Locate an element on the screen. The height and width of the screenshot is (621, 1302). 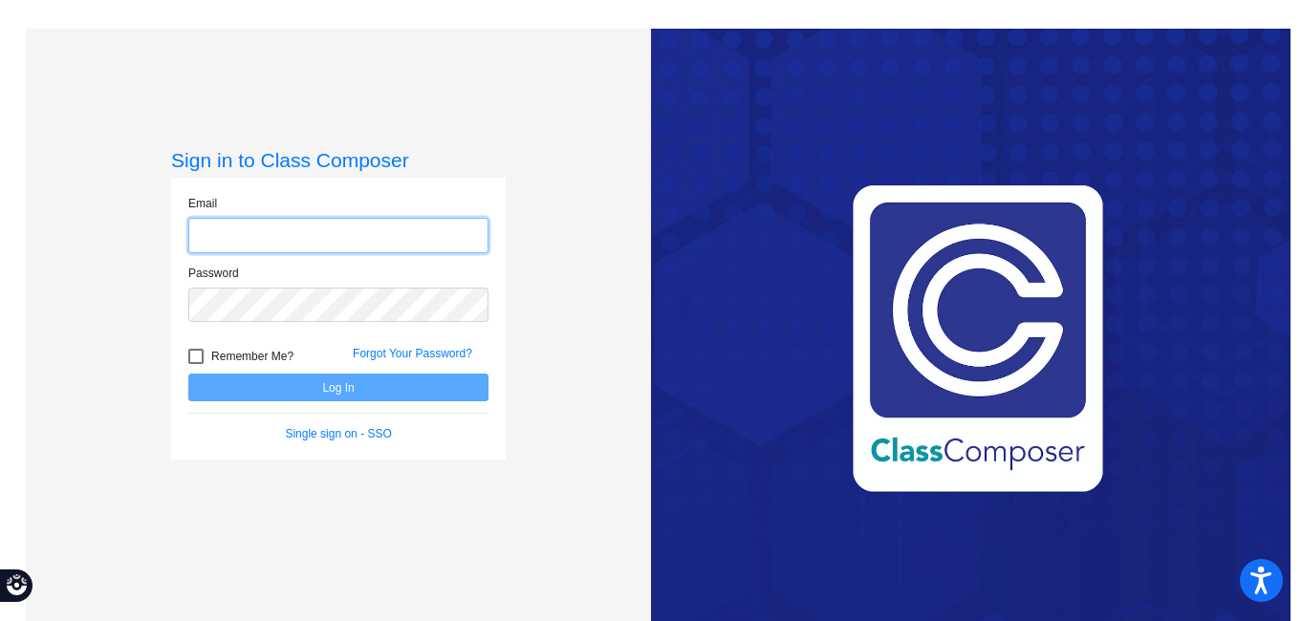
span: Remember Me? is located at coordinates (252, 356).